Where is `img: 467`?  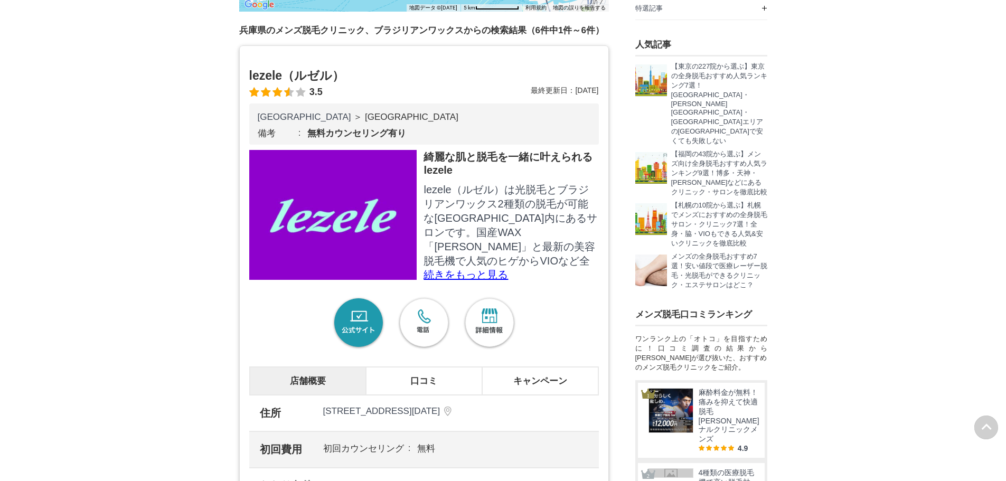
img: 467 is located at coordinates (333, 215).